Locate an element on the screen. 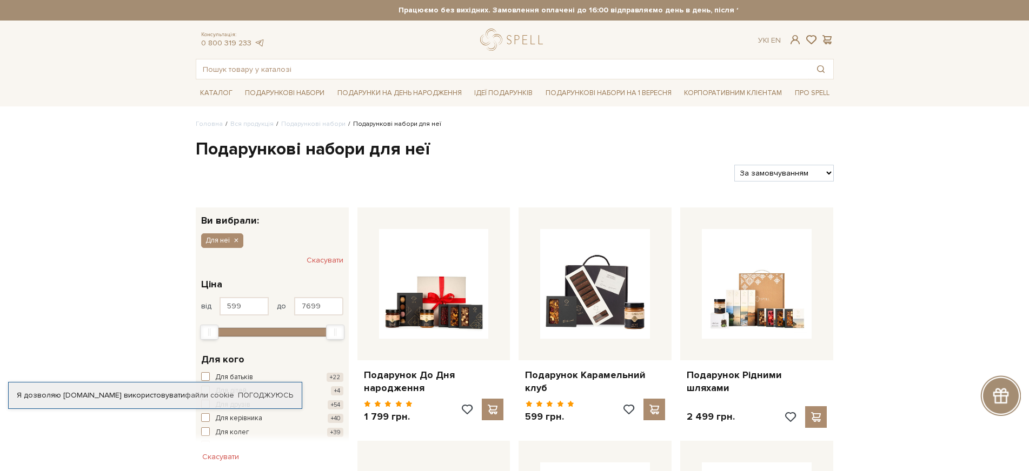  div: Max is located at coordinates (335, 332).